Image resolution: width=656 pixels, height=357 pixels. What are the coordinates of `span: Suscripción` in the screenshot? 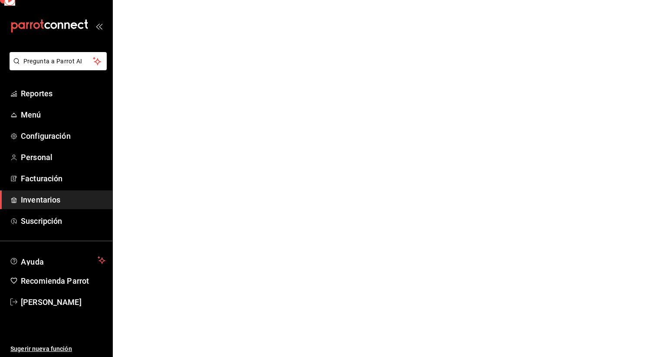 It's located at (63, 221).